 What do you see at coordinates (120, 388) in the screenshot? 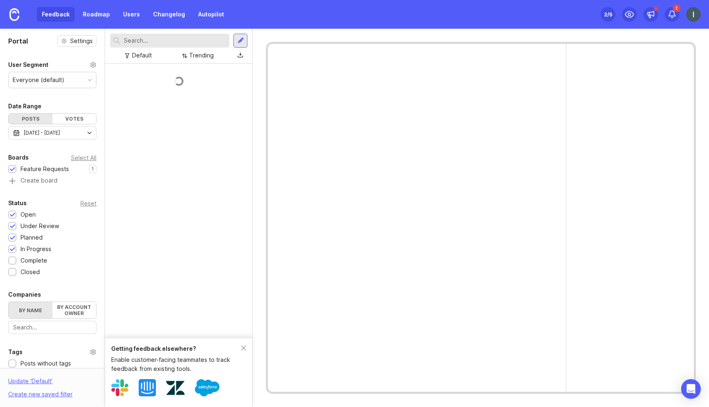
I see `img: Slack logo` at bounding box center [120, 388].